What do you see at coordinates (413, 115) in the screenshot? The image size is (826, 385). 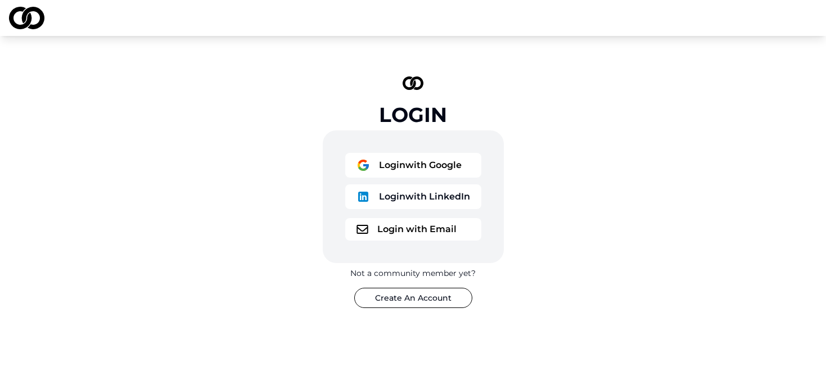 I see `div: Login` at bounding box center [413, 115].